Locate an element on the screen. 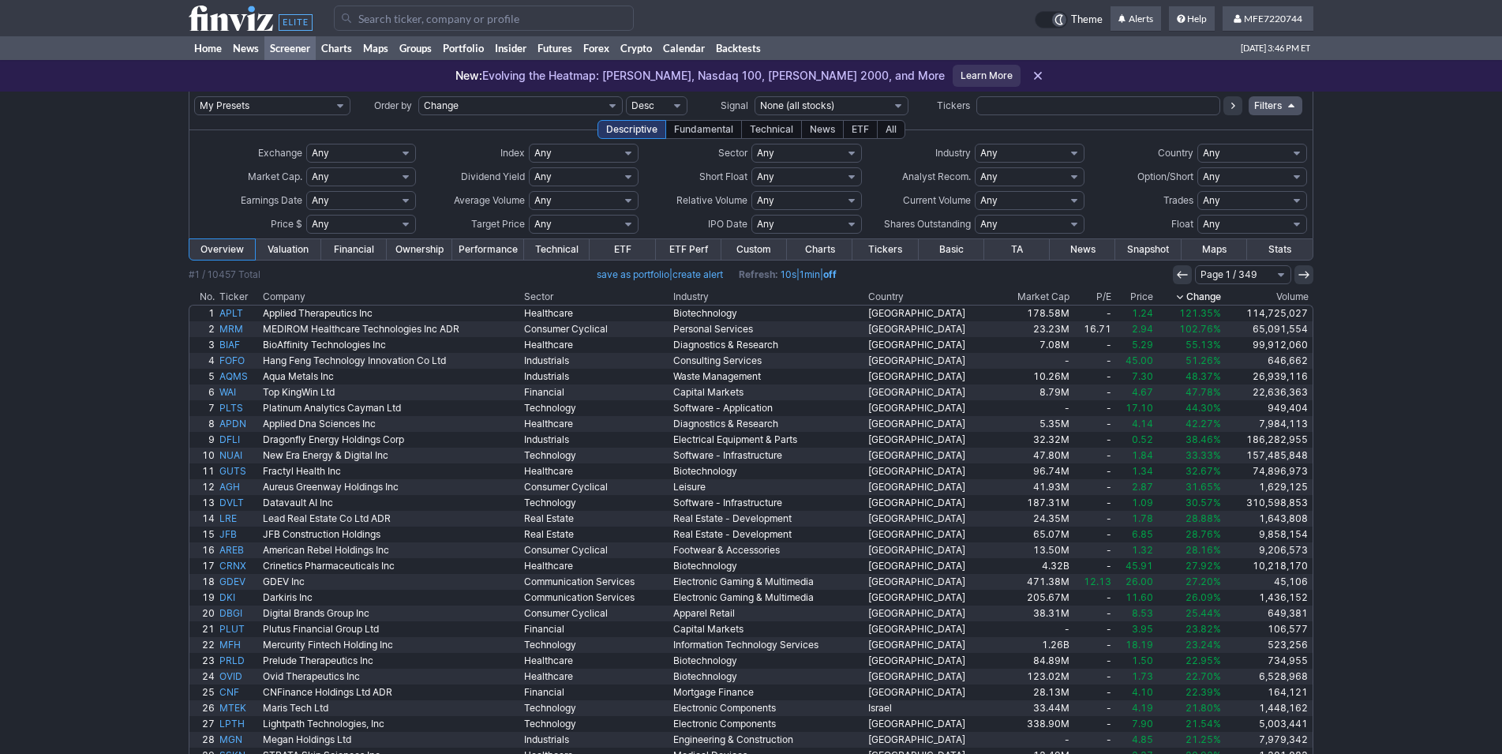 This screenshot has height=754, width=1502. a: 9,206,573 is located at coordinates (1268, 550).